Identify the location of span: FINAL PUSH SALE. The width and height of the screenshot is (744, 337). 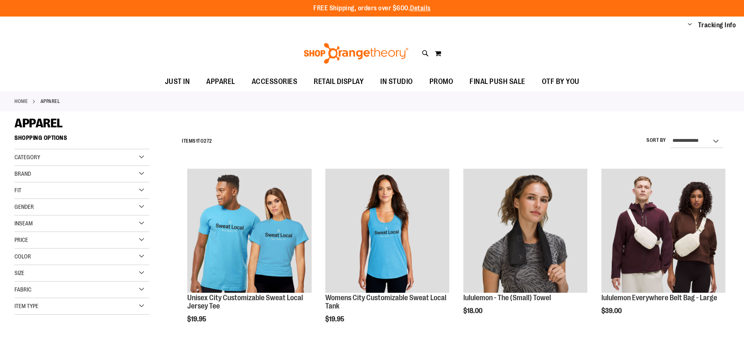
(497, 81).